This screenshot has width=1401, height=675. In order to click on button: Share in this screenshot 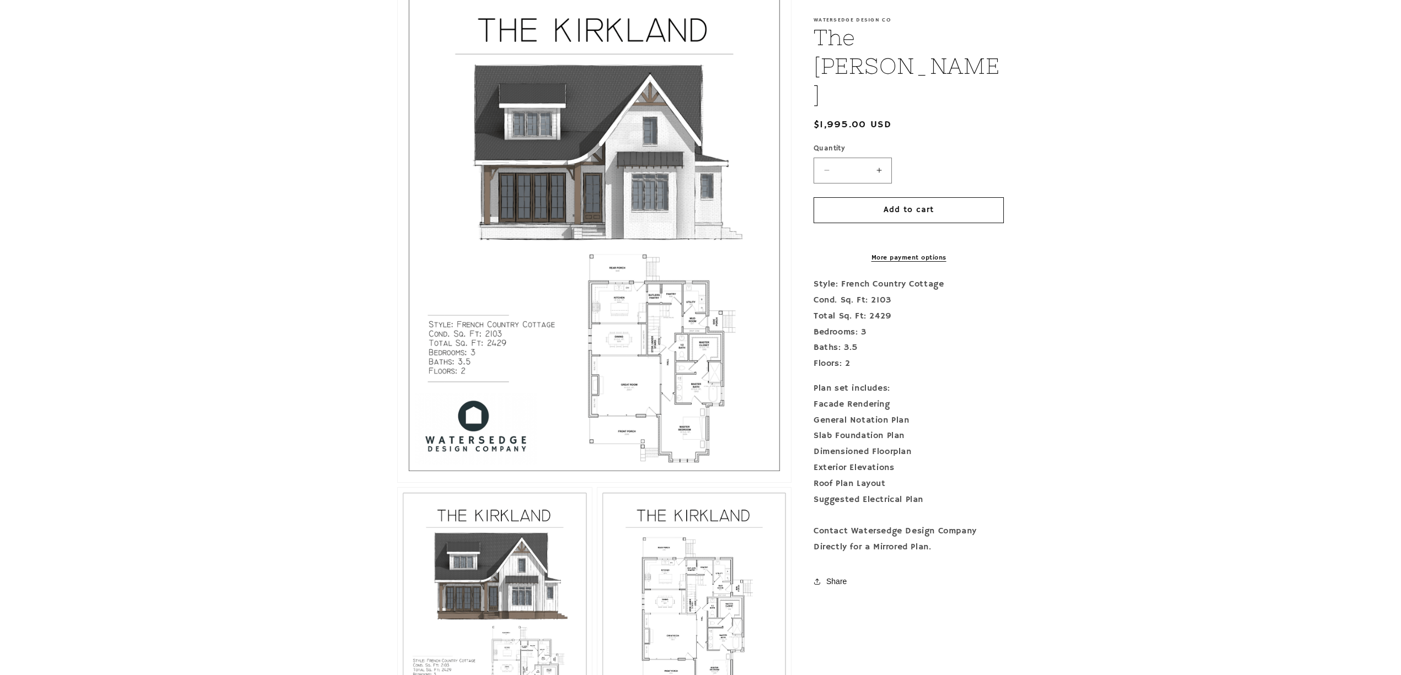, I will do `click(831, 582)`.